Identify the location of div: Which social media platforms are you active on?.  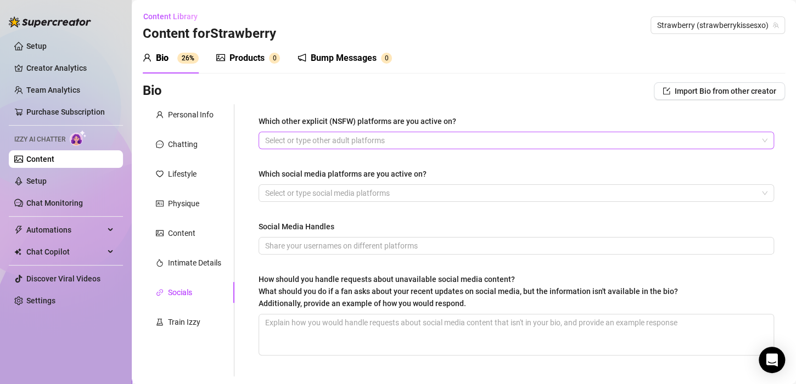
(342, 174).